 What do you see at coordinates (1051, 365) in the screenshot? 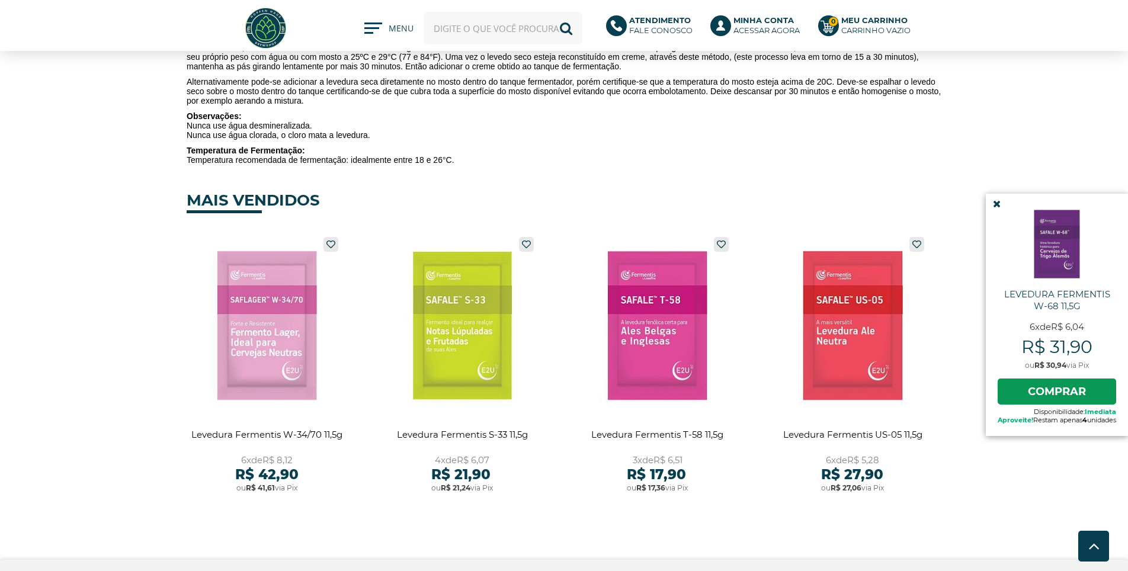
I see `strong: R$ 30,94` at bounding box center [1051, 365].